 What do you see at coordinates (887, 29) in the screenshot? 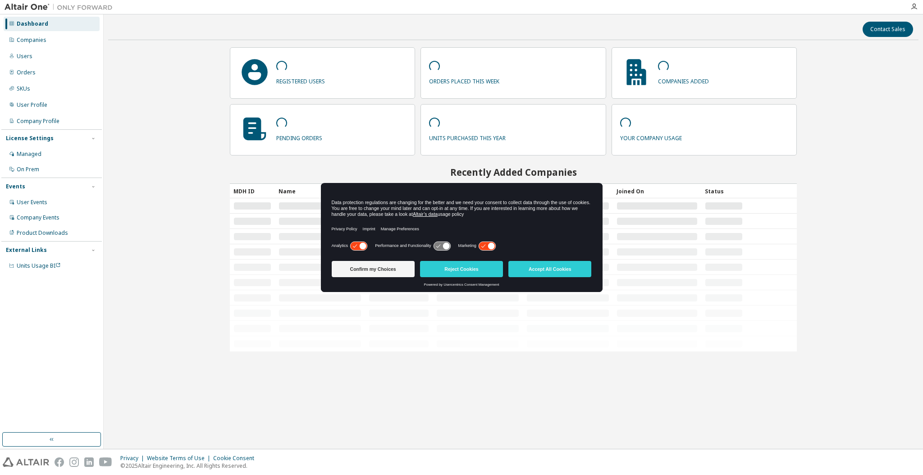
I see `button: Contact Sales` at bounding box center [887, 29].